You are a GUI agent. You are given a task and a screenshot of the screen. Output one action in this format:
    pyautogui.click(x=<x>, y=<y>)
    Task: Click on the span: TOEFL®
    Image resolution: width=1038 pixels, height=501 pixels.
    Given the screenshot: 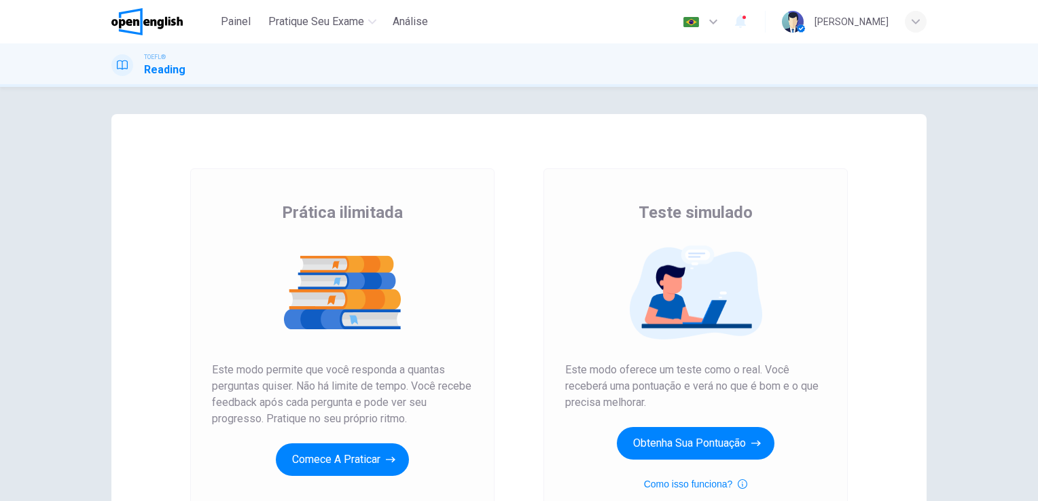 What is the action you would take?
    pyautogui.click(x=155, y=57)
    